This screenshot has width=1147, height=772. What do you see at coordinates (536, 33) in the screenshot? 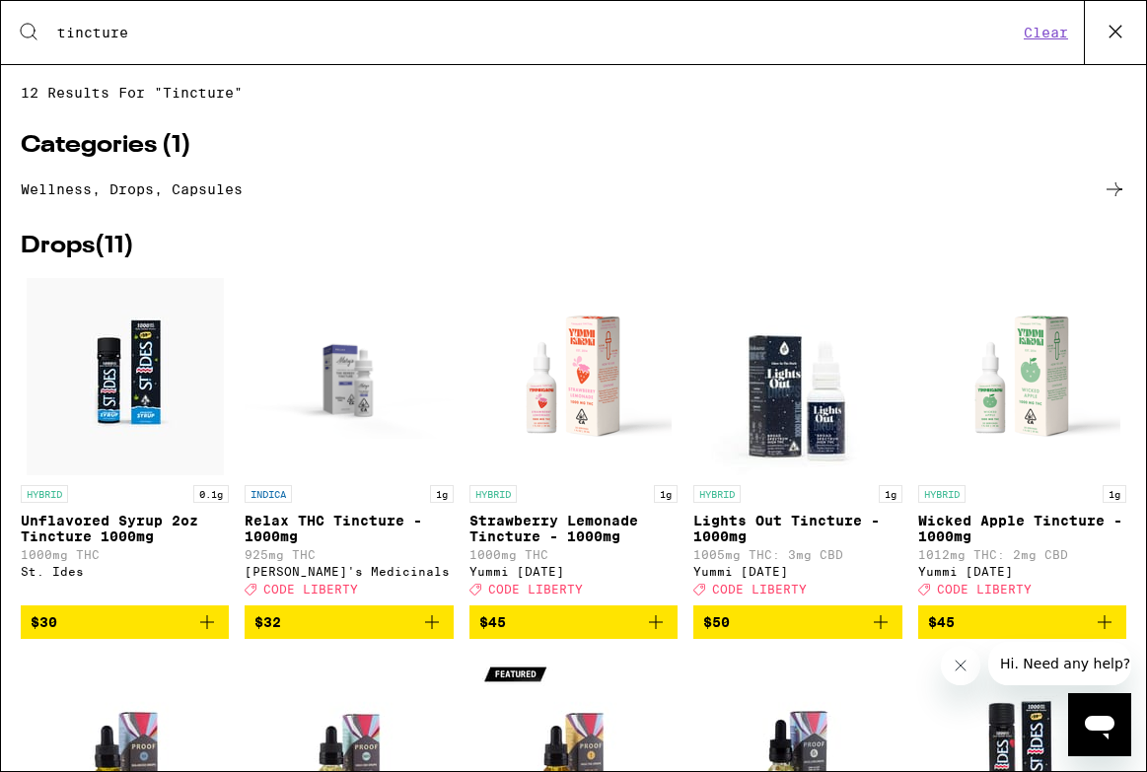
I see `input: Search for products & categories` at bounding box center [536, 33].